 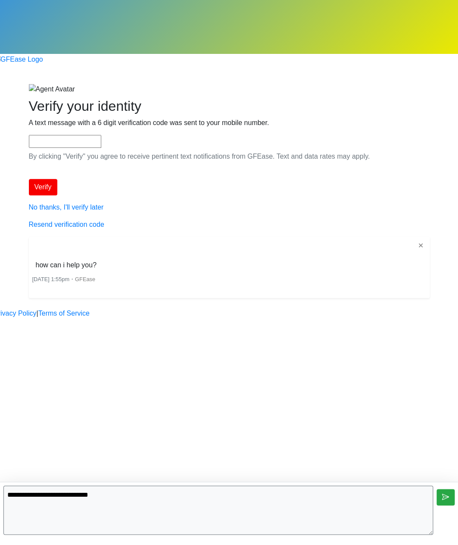 I want to click on p: By clicking "Verify" you agree to receive pertinent text notifications from GFEase. Text and data..., so click(x=229, y=156).